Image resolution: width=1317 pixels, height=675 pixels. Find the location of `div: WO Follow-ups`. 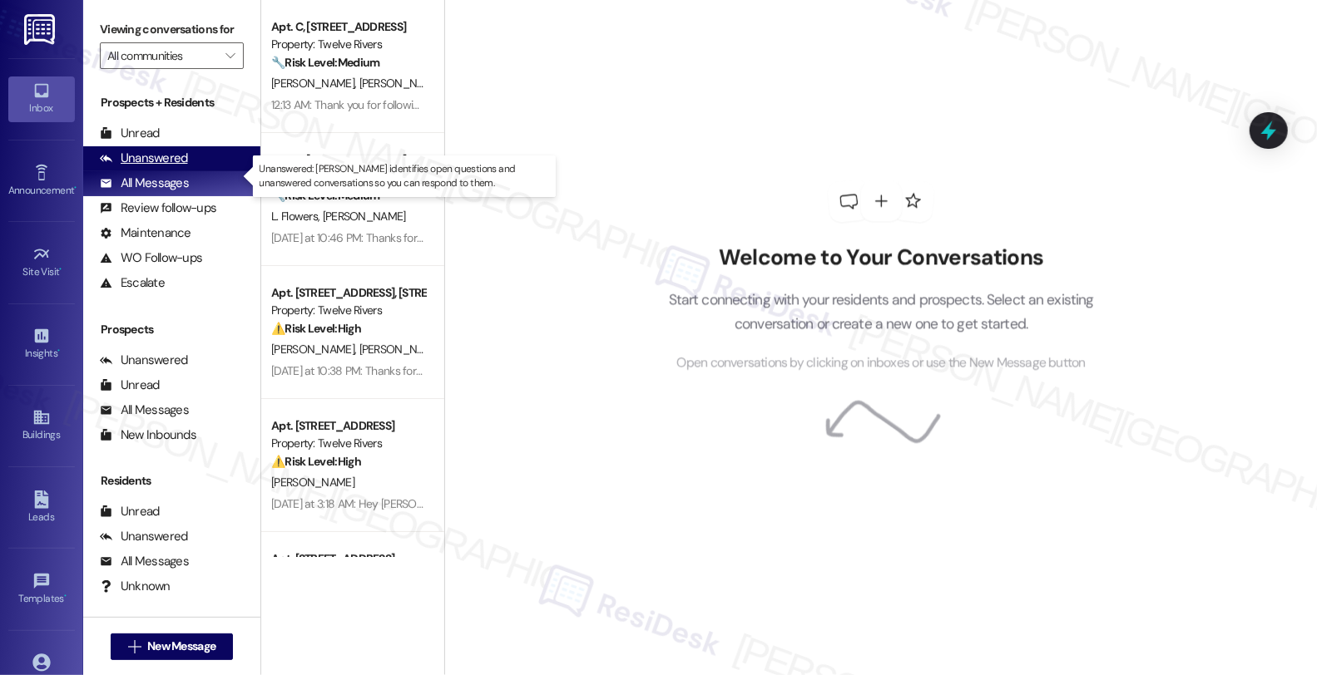

div: WO Follow-ups is located at coordinates (151, 258).